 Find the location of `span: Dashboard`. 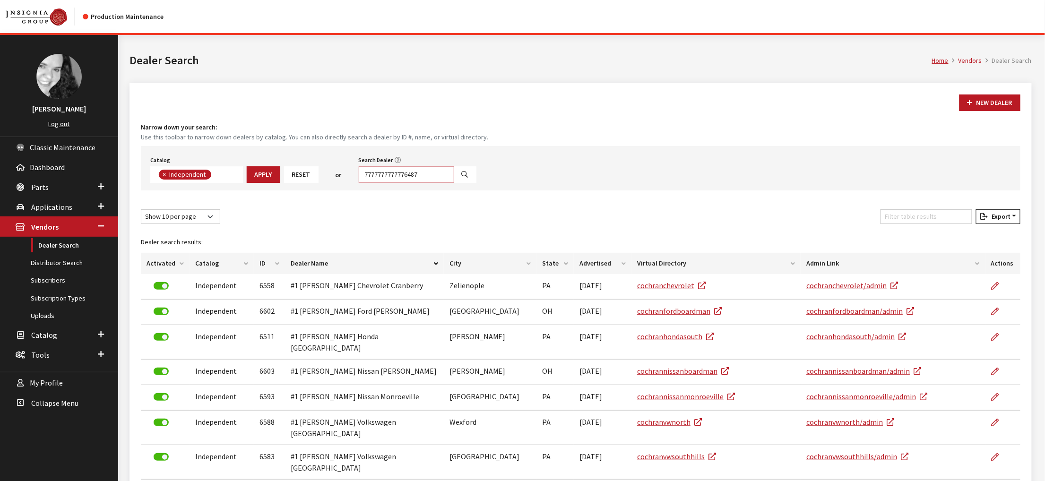

span: Dashboard is located at coordinates (47, 167).